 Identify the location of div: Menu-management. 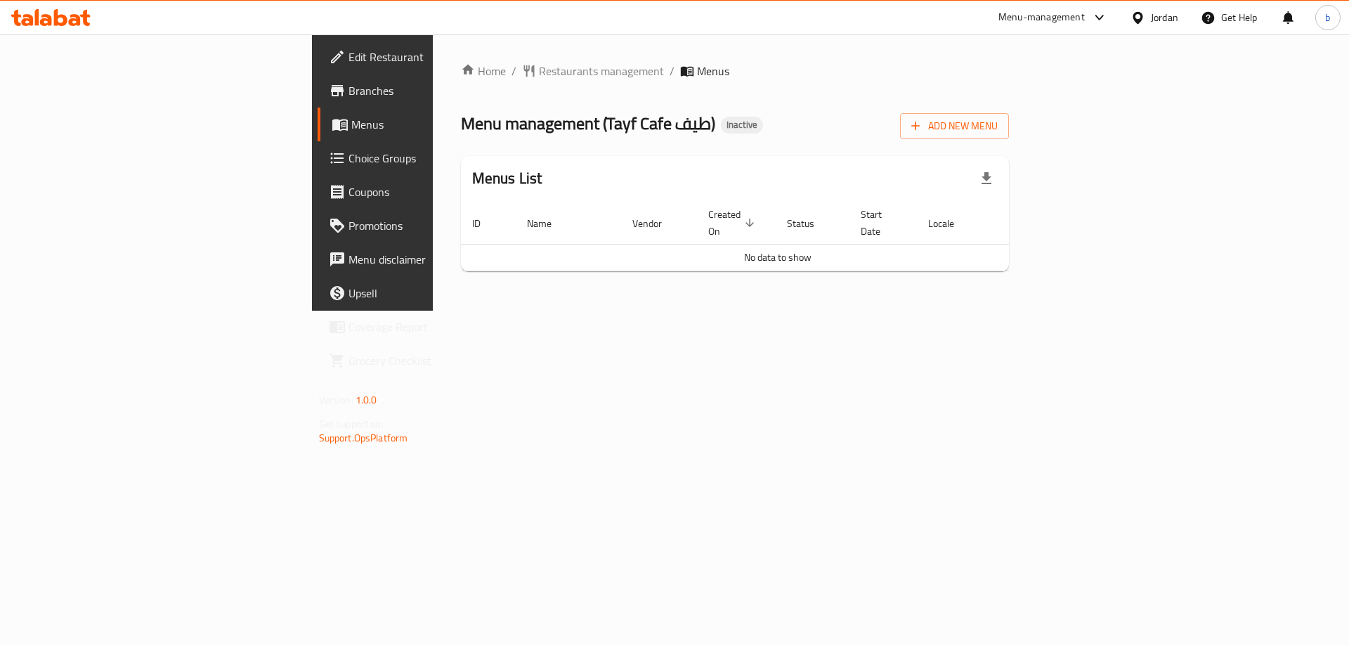
(1042, 18).